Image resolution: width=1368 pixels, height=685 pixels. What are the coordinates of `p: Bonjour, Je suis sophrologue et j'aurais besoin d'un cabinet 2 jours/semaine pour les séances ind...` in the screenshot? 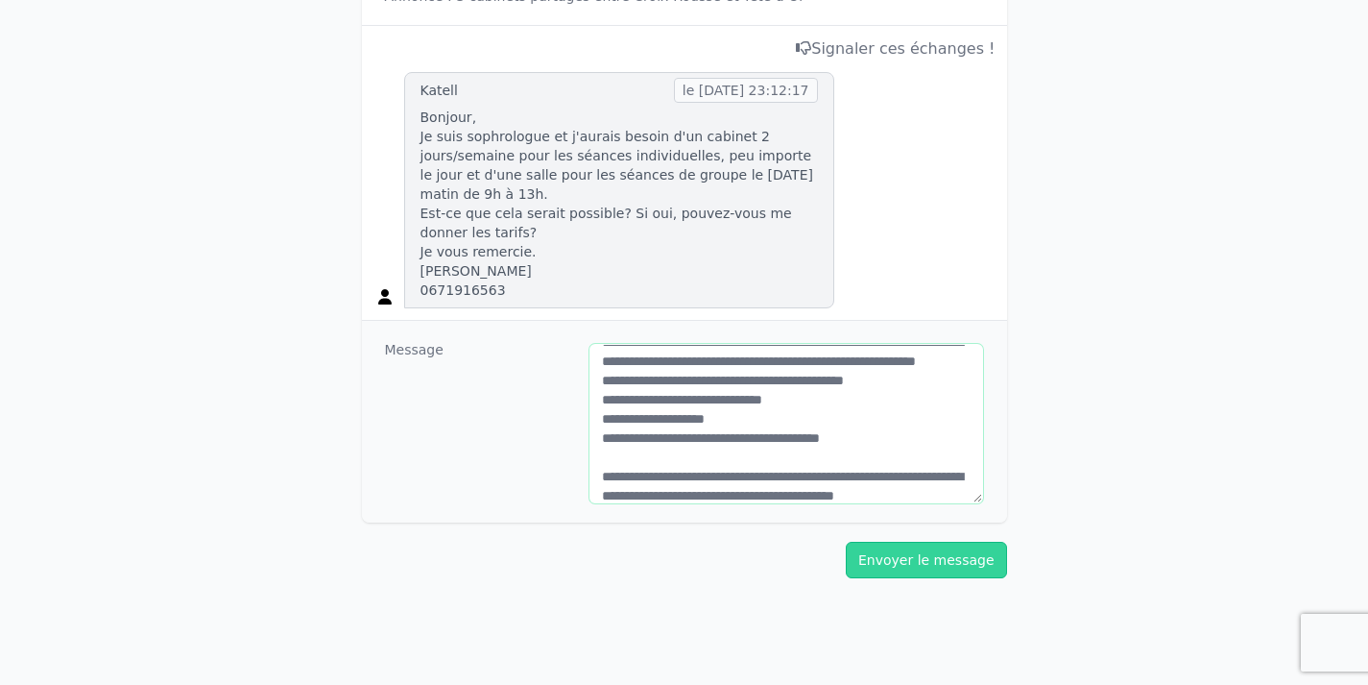 It's located at (619, 204).